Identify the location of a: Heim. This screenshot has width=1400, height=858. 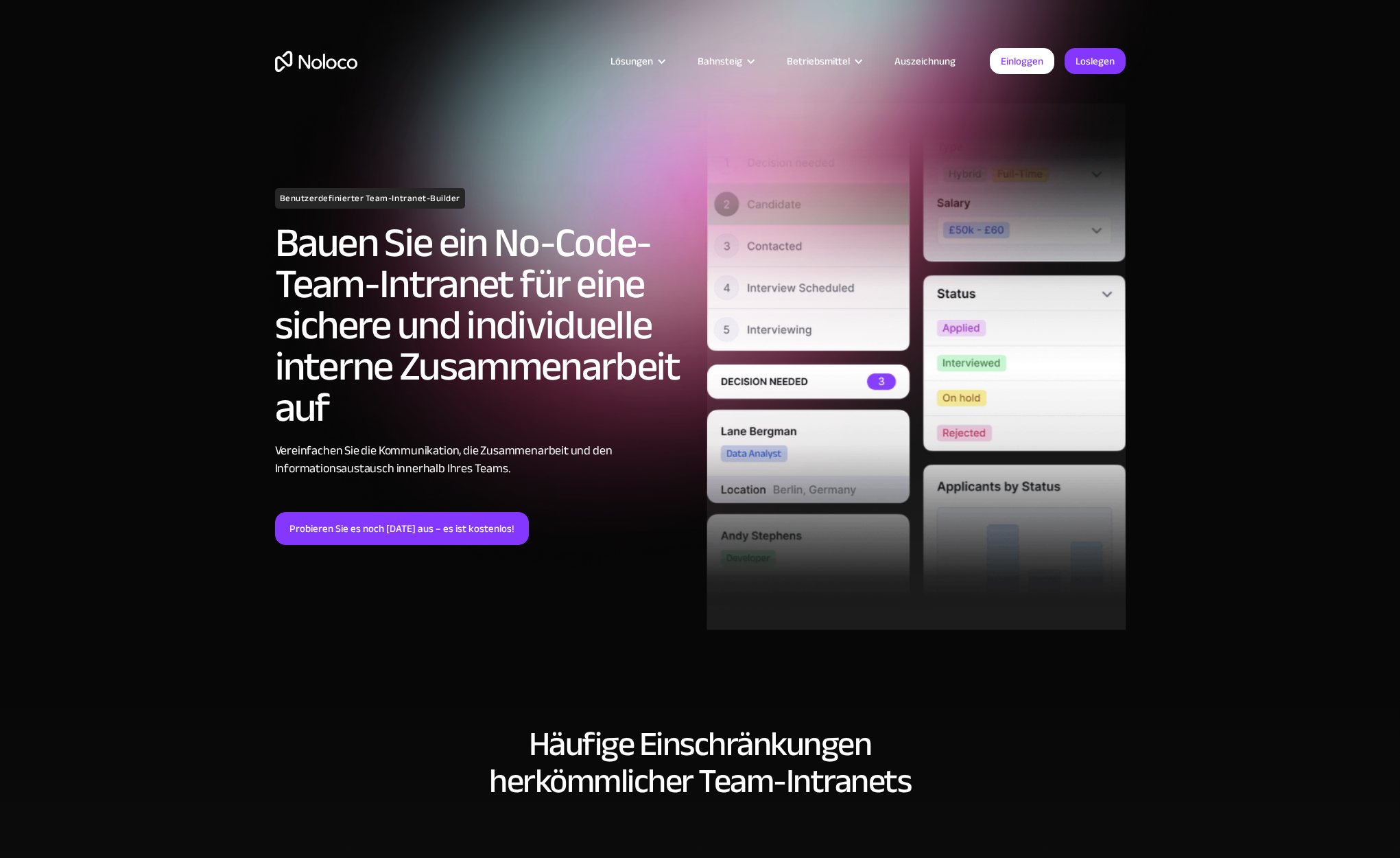
(316, 61).